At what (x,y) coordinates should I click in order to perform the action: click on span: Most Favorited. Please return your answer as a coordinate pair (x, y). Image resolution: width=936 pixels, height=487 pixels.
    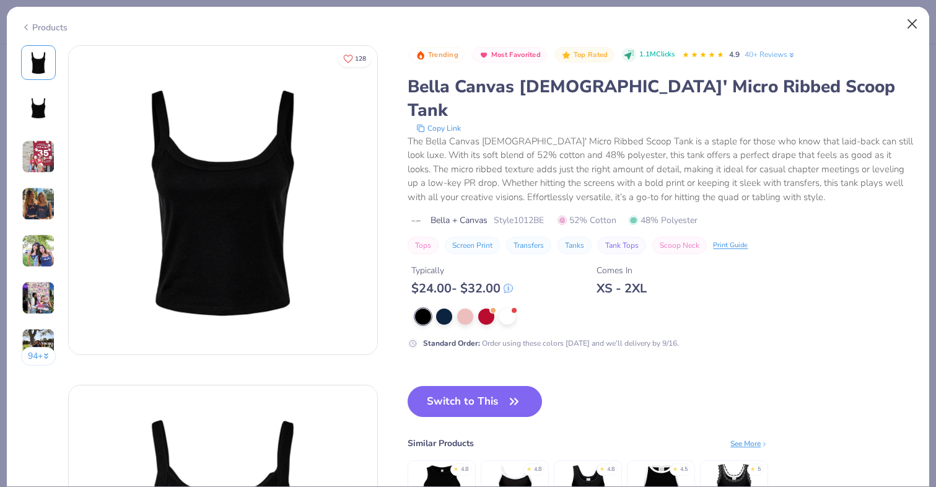
    Looking at the image, I should click on (516, 55).